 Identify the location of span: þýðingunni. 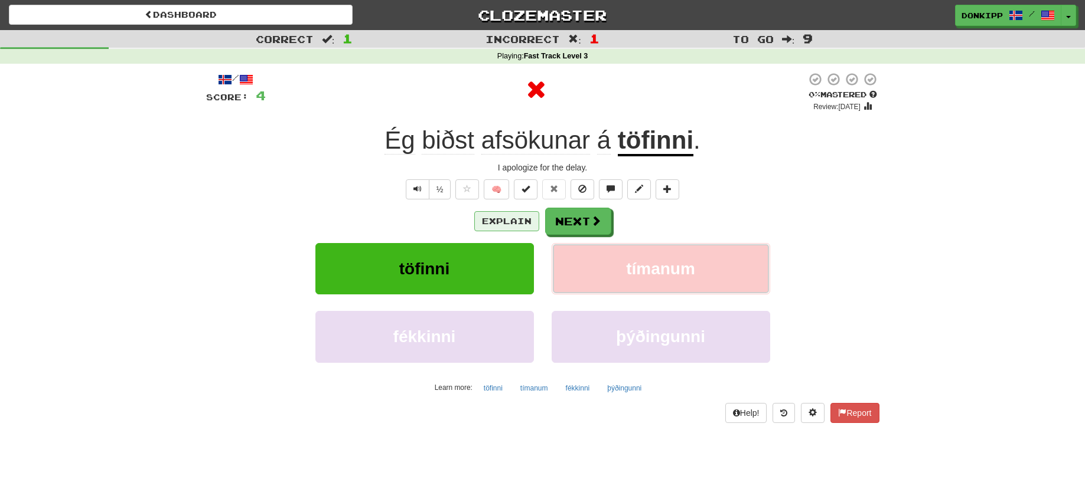
(660, 337).